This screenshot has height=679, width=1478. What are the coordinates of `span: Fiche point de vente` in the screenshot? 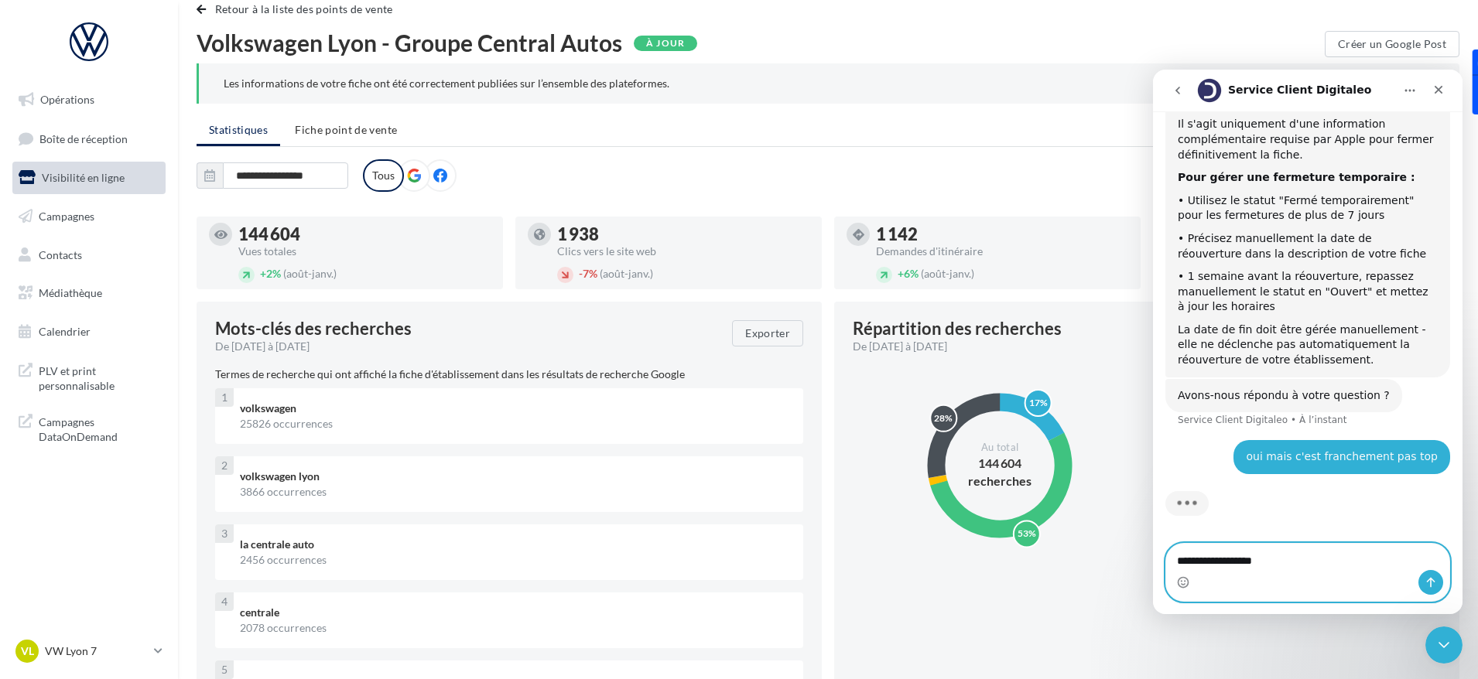 It's located at (346, 129).